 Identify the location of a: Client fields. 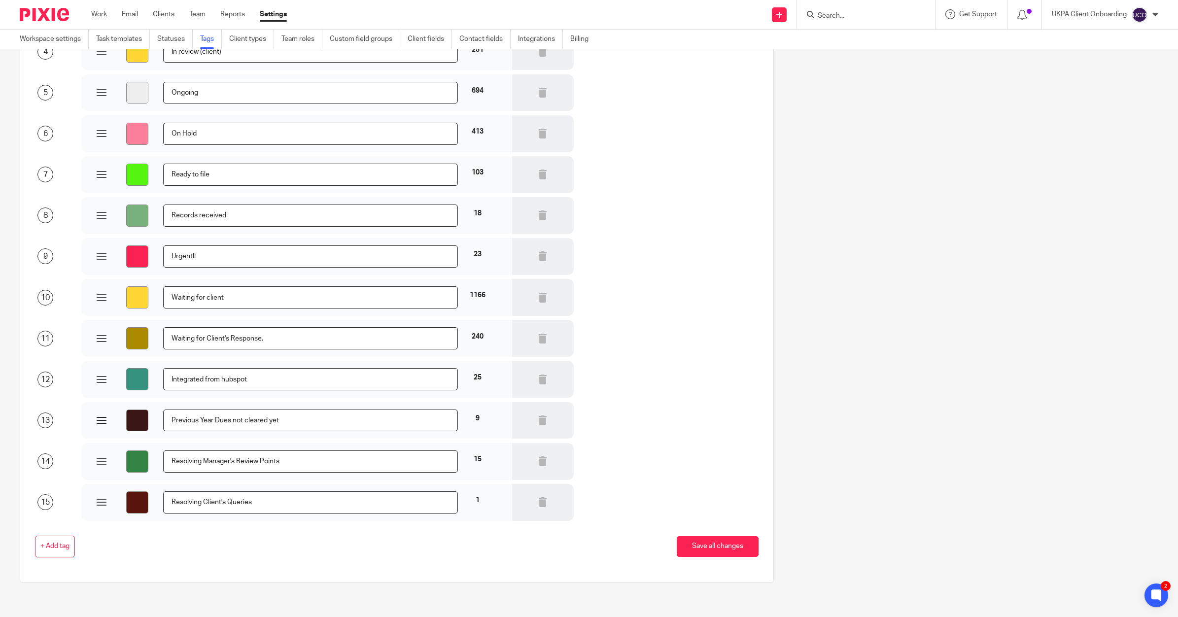
(430, 39).